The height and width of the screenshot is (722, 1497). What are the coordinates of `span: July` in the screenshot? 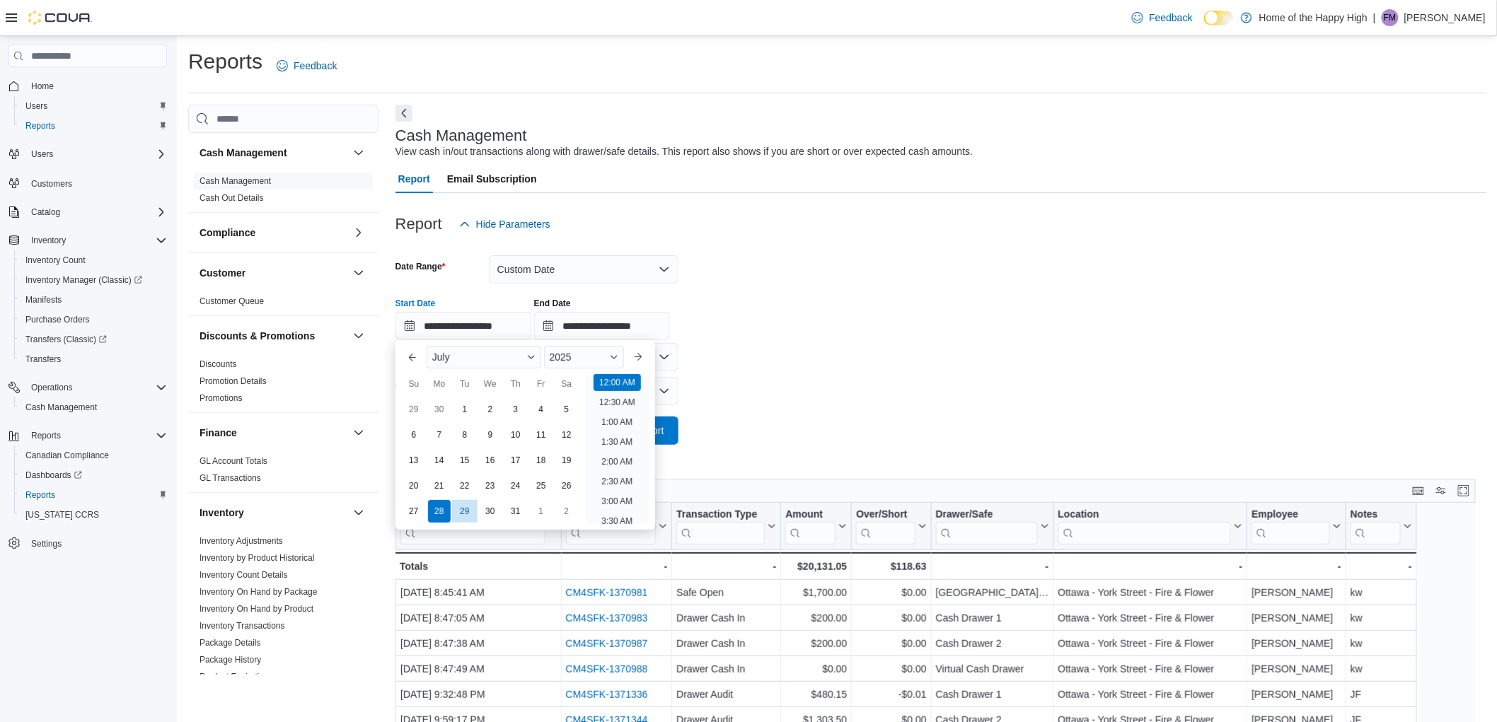 It's located at (441, 357).